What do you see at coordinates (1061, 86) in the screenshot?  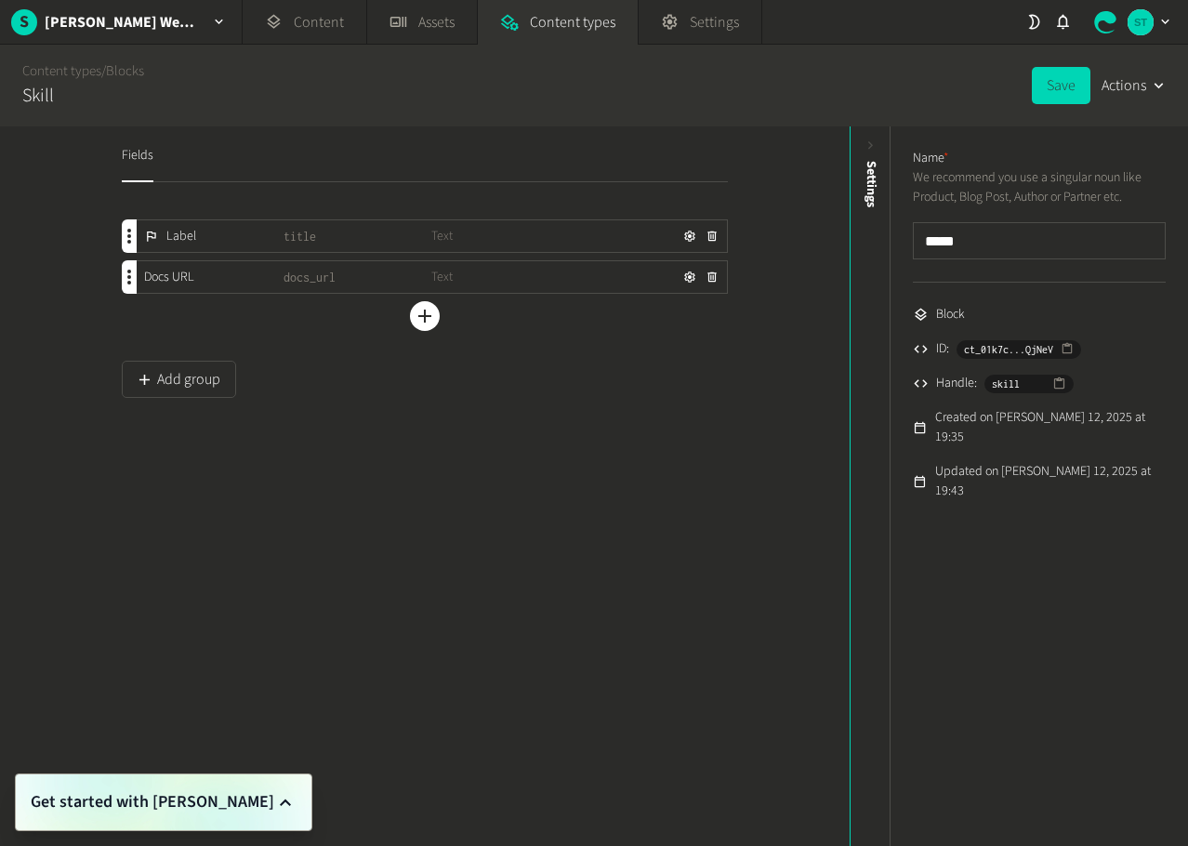 I see `button: Save` at bounding box center [1061, 86].